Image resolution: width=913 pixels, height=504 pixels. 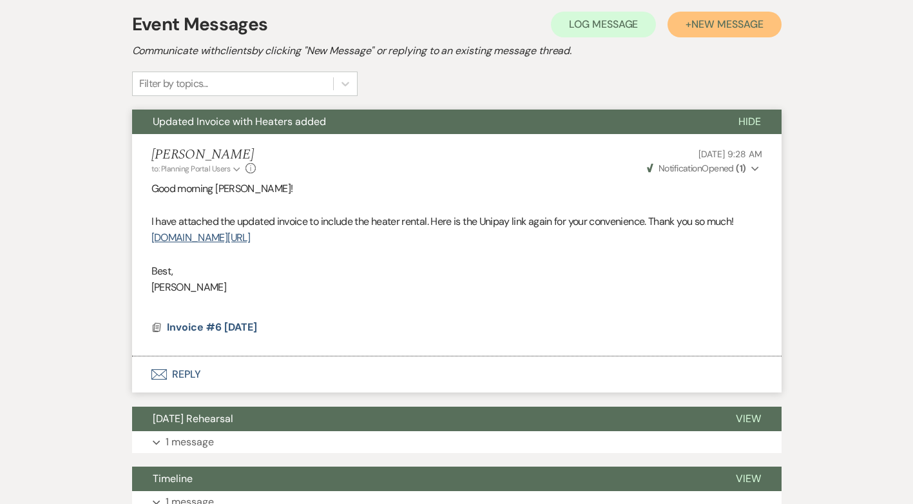 I want to click on button: to: Planning Portal Users, so click(x=197, y=169).